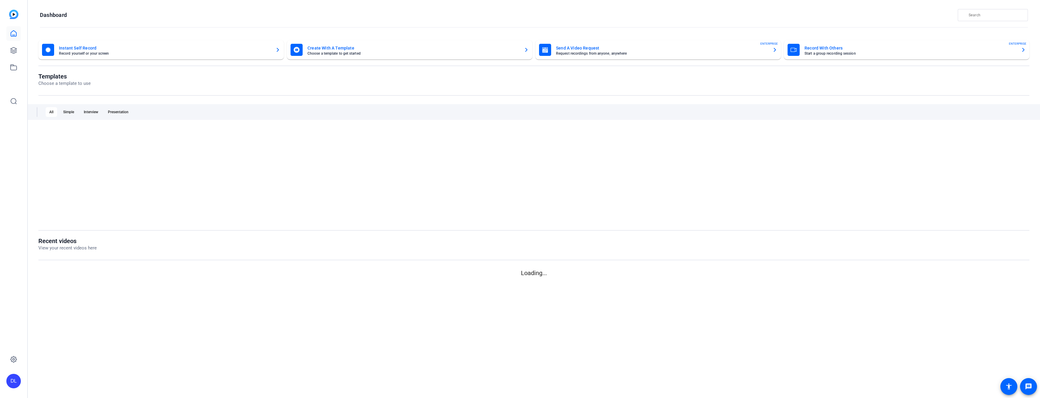 This screenshot has height=398, width=1040. I want to click on p: Loading..., so click(534, 273).